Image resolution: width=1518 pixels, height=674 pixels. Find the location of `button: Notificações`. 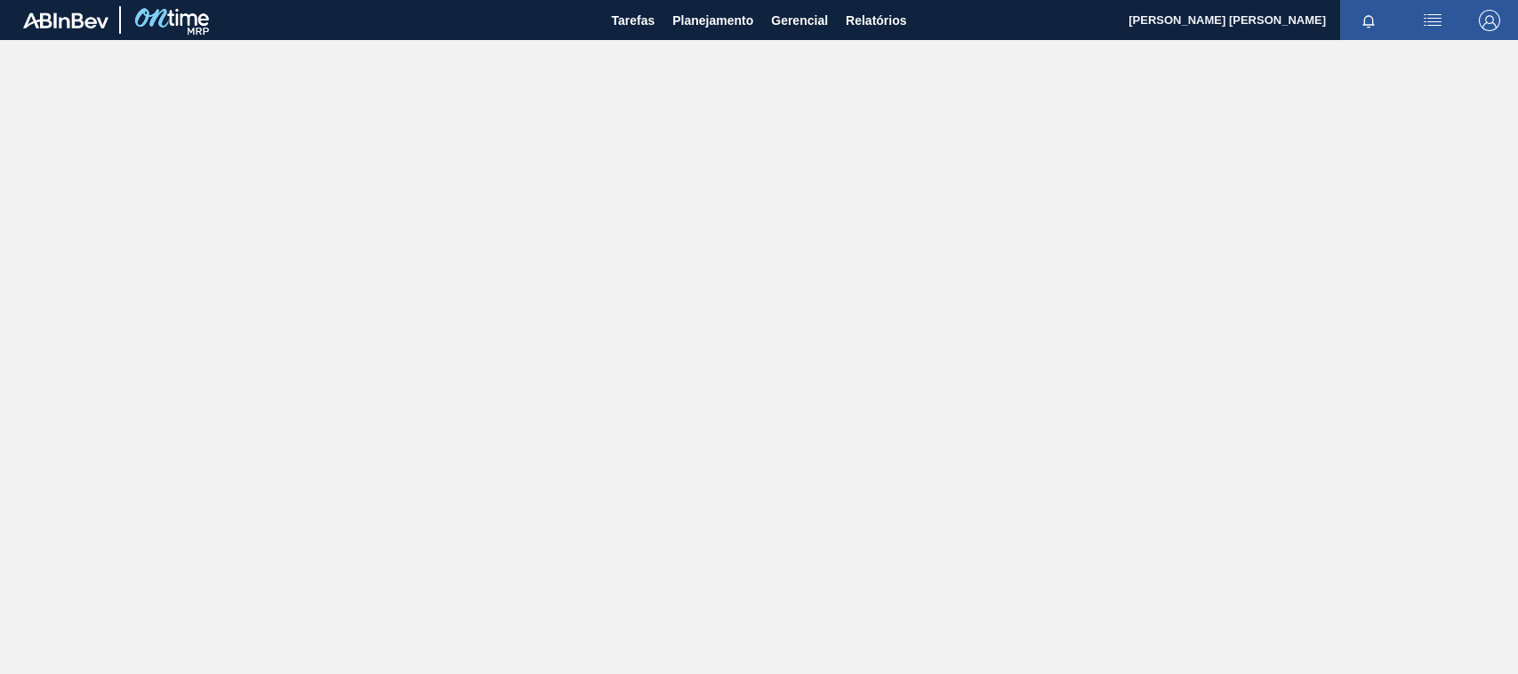

button: Notificações is located at coordinates (1368, 20).